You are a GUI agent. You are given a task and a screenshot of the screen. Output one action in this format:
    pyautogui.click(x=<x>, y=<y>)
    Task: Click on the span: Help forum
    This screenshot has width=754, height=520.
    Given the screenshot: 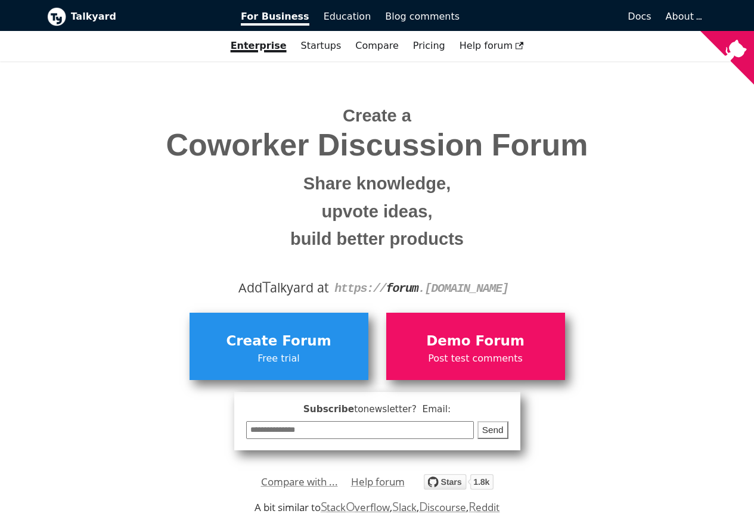 What is the action you would take?
    pyautogui.click(x=491, y=45)
    